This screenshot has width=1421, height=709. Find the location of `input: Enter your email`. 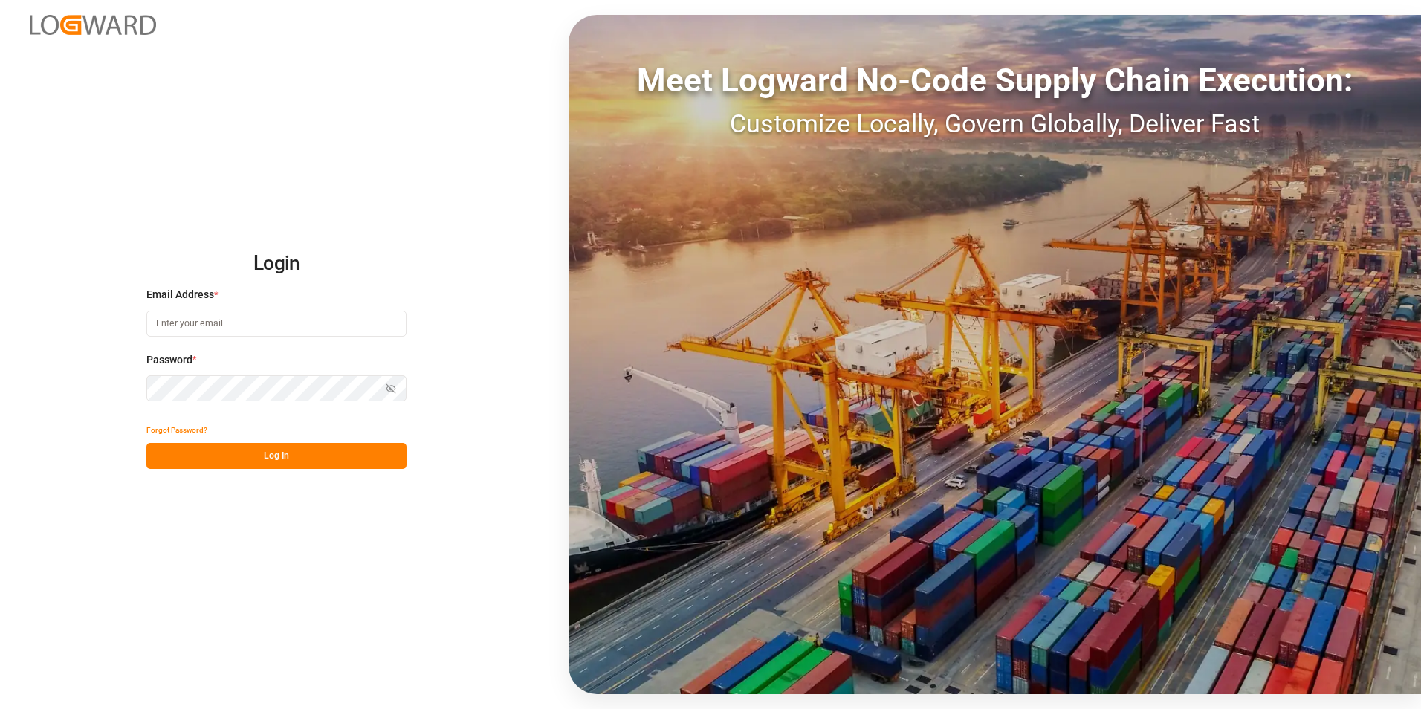

input: Enter your email is located at coordinates (276, 323).